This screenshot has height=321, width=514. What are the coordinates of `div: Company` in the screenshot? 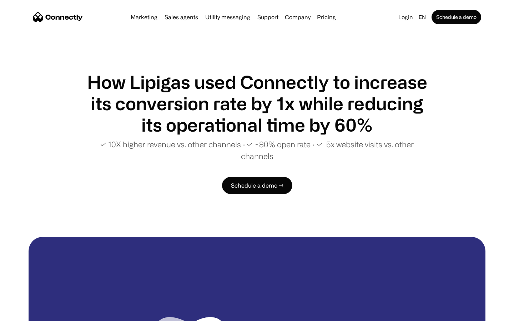 It's located at (298, 17).